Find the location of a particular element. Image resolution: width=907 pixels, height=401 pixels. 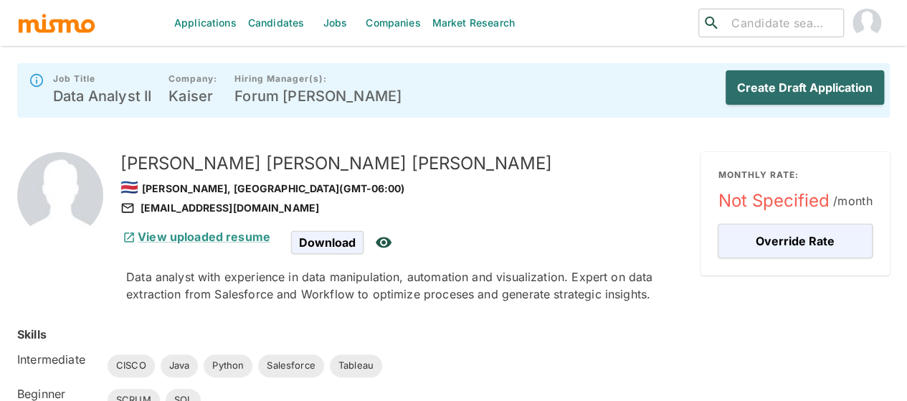

a: View uploaded resume is located at coordinates (195, 237).